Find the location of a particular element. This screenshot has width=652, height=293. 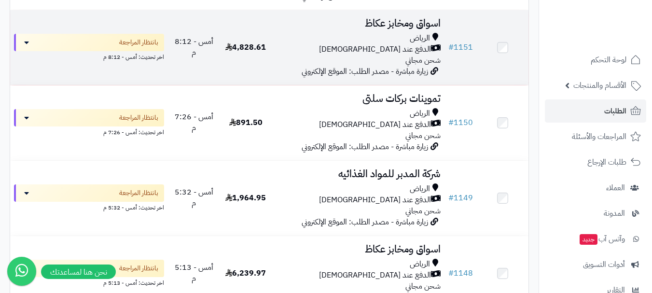

span: 1,964.95 is located at coordinates (246, 198).